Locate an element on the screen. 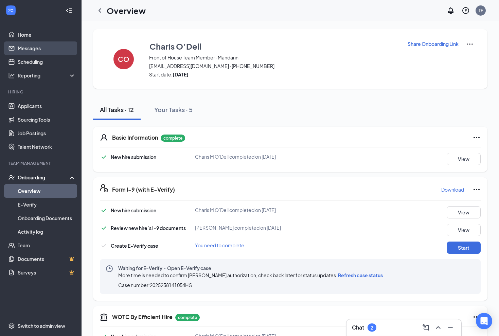 The image size is (499, 336). a: Sourcing Tools is located at coordinates (47, 120).